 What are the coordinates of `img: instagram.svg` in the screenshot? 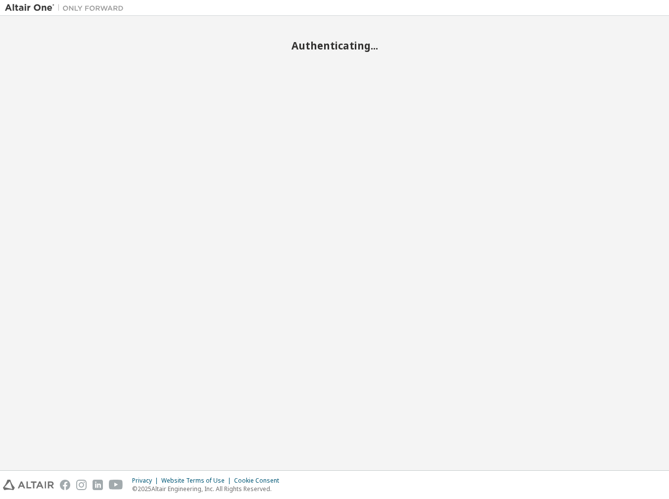 It's located at (81, 485).